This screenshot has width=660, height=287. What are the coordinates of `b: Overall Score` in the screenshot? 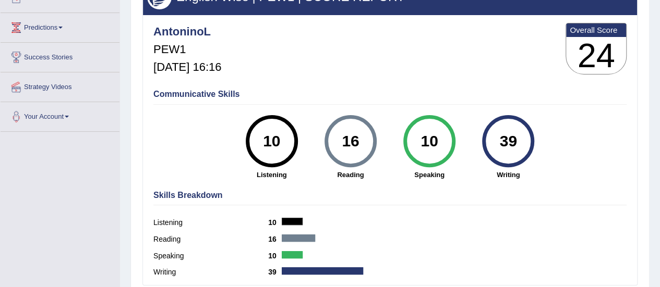 It's located at (596, 30).